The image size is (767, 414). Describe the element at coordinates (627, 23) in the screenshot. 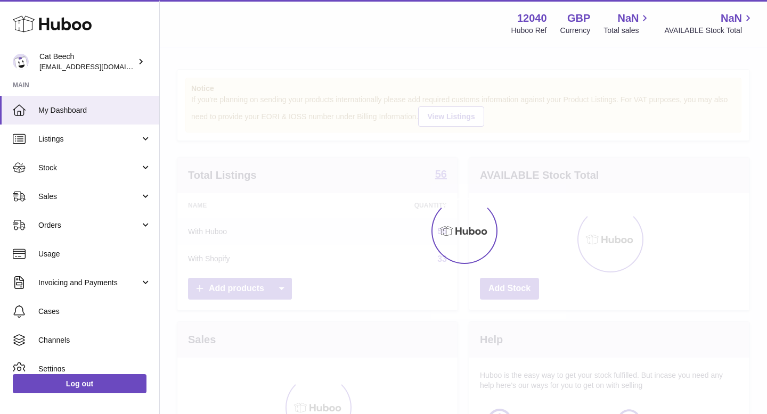

I see `a: NaN Total sales` at that location.